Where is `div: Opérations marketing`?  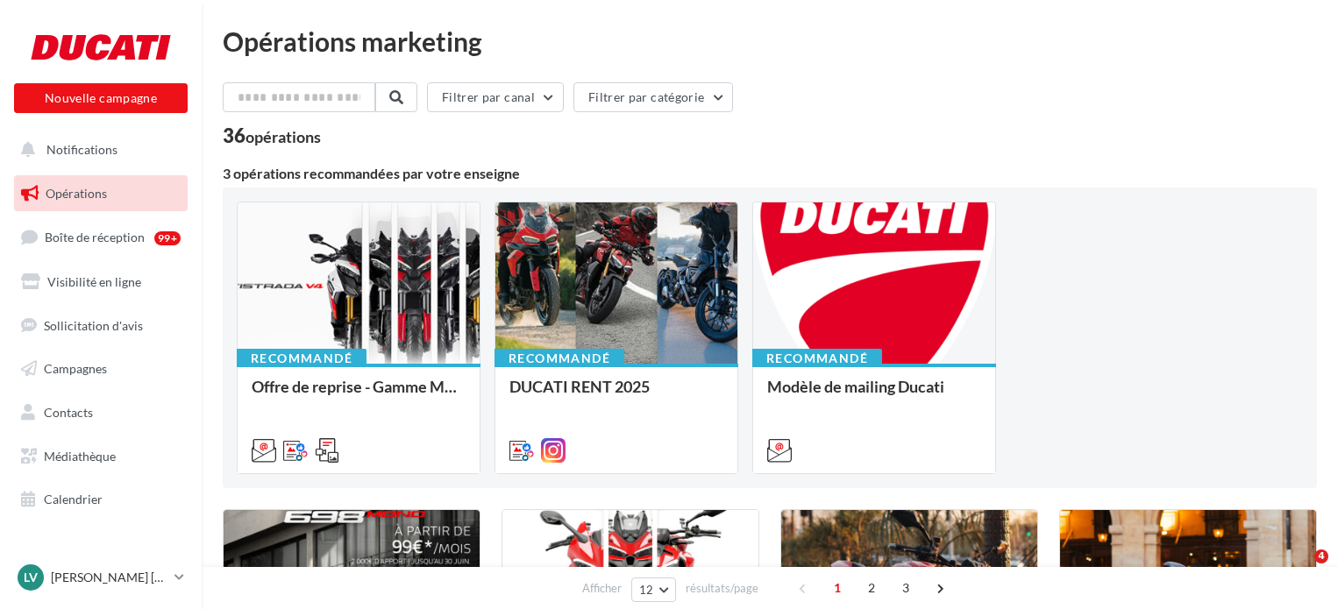 div: Opérations marketing is located at coordinates (770, 41).